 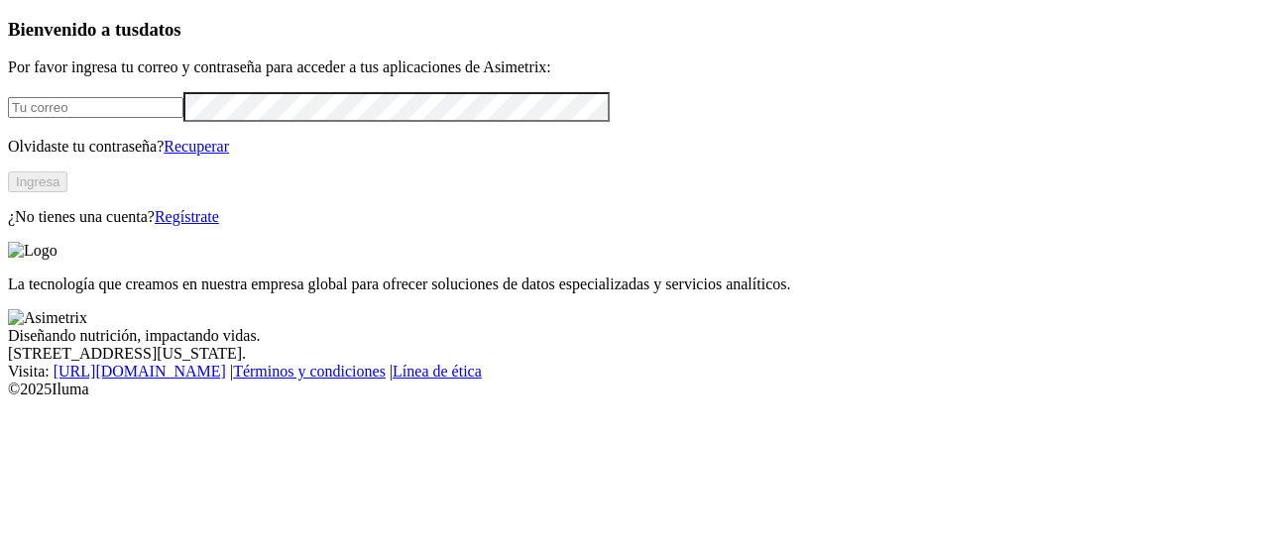 What do you see at coordinates (186, 216) in the screenshot?
I see `a: Regístrate` at bounding box center [186, 216].